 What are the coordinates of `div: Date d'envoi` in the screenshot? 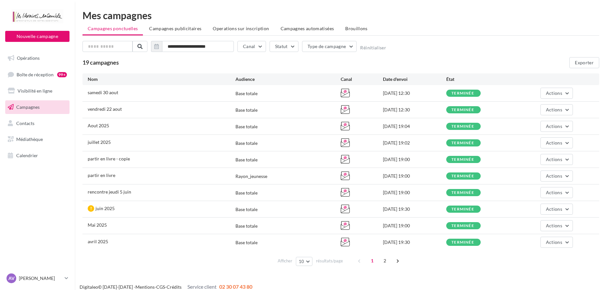 It's located at (415, 79).